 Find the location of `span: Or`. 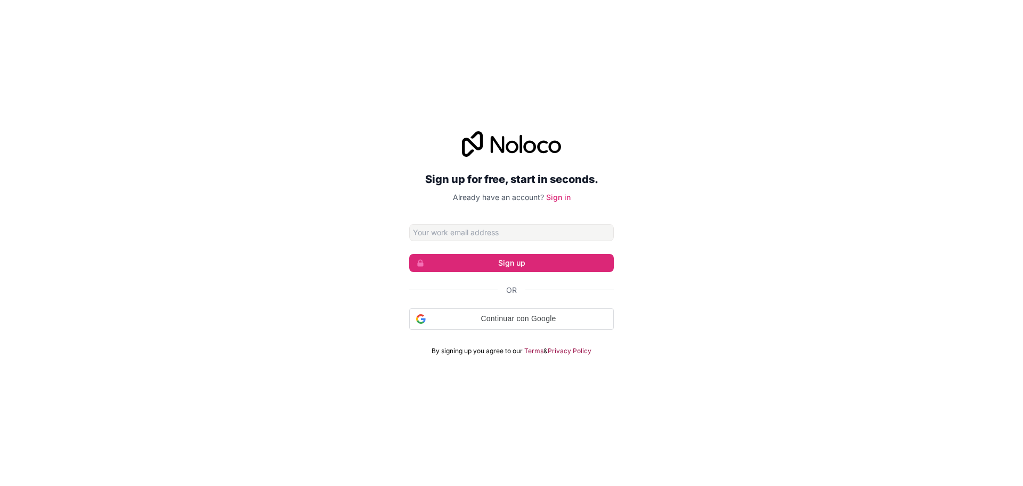

span: Or is located at coordinates (512, 290).